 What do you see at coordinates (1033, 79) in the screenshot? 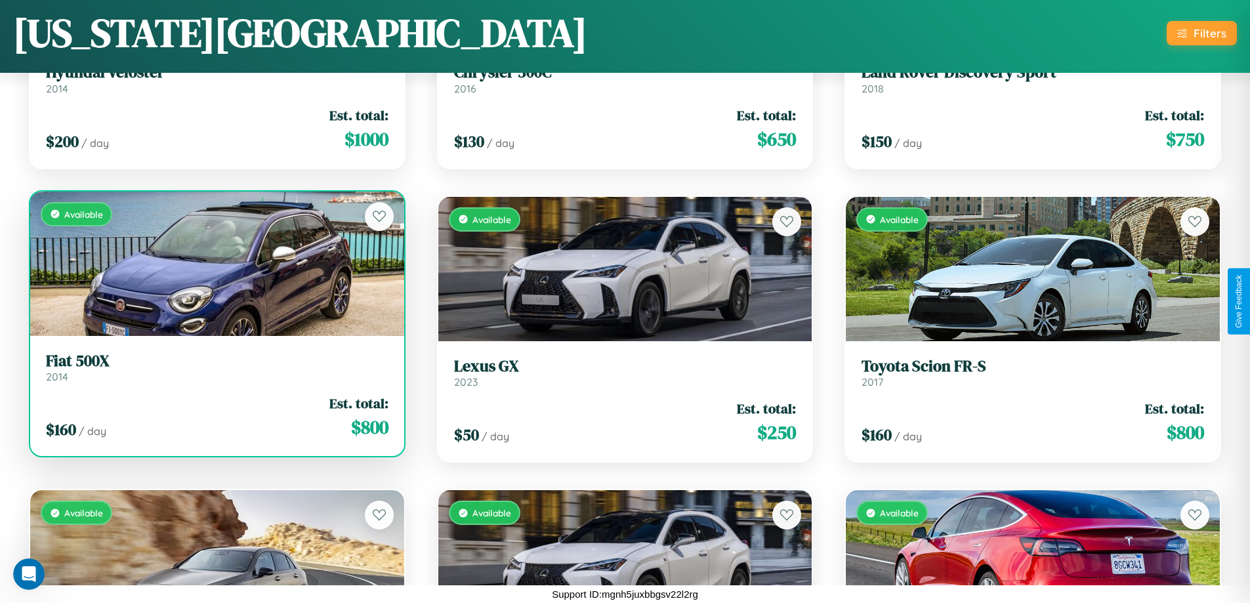
I see `a: Land Rover Discovery Sport2018` at bounding box center [1033, 79].